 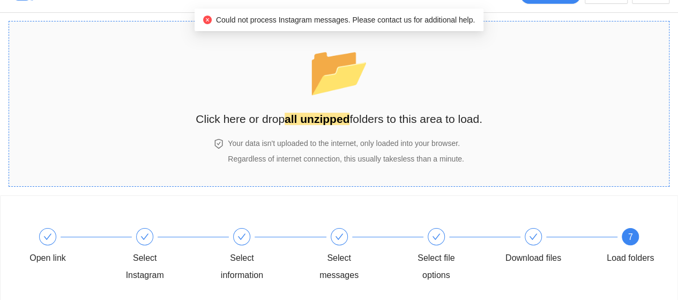 I want to click on span: 7, so click(x=630, y=236).